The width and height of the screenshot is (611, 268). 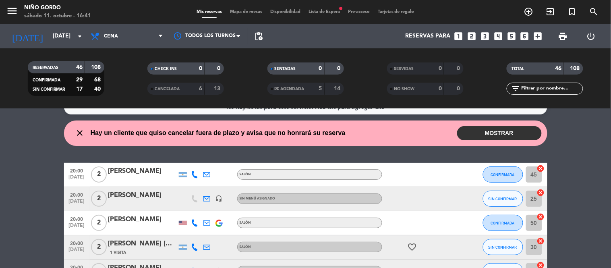 What do you see at coordinates (428, 36) in the screenshot?
I see `span: Reservas para` at bounding box center [428, 36].